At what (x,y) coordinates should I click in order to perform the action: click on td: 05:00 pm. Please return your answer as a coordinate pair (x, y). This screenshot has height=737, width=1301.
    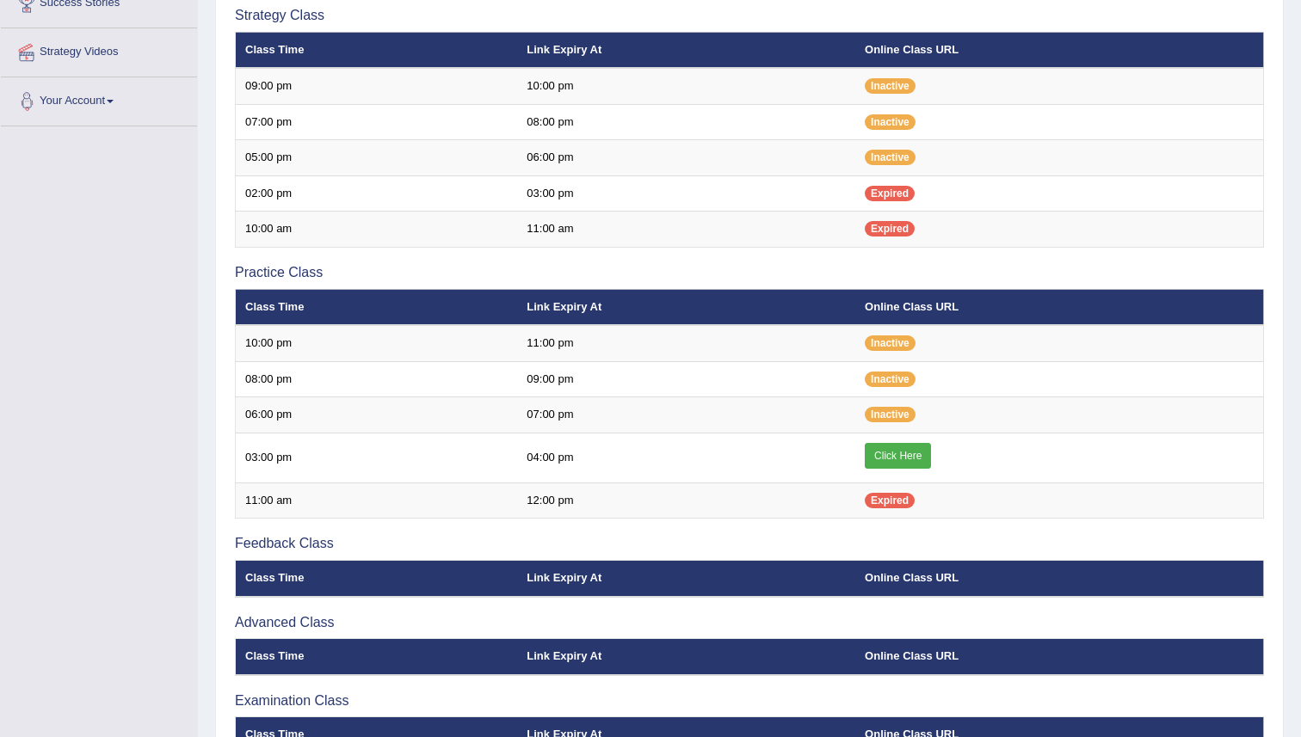
    Looking at the image, I should click on (377, 158).